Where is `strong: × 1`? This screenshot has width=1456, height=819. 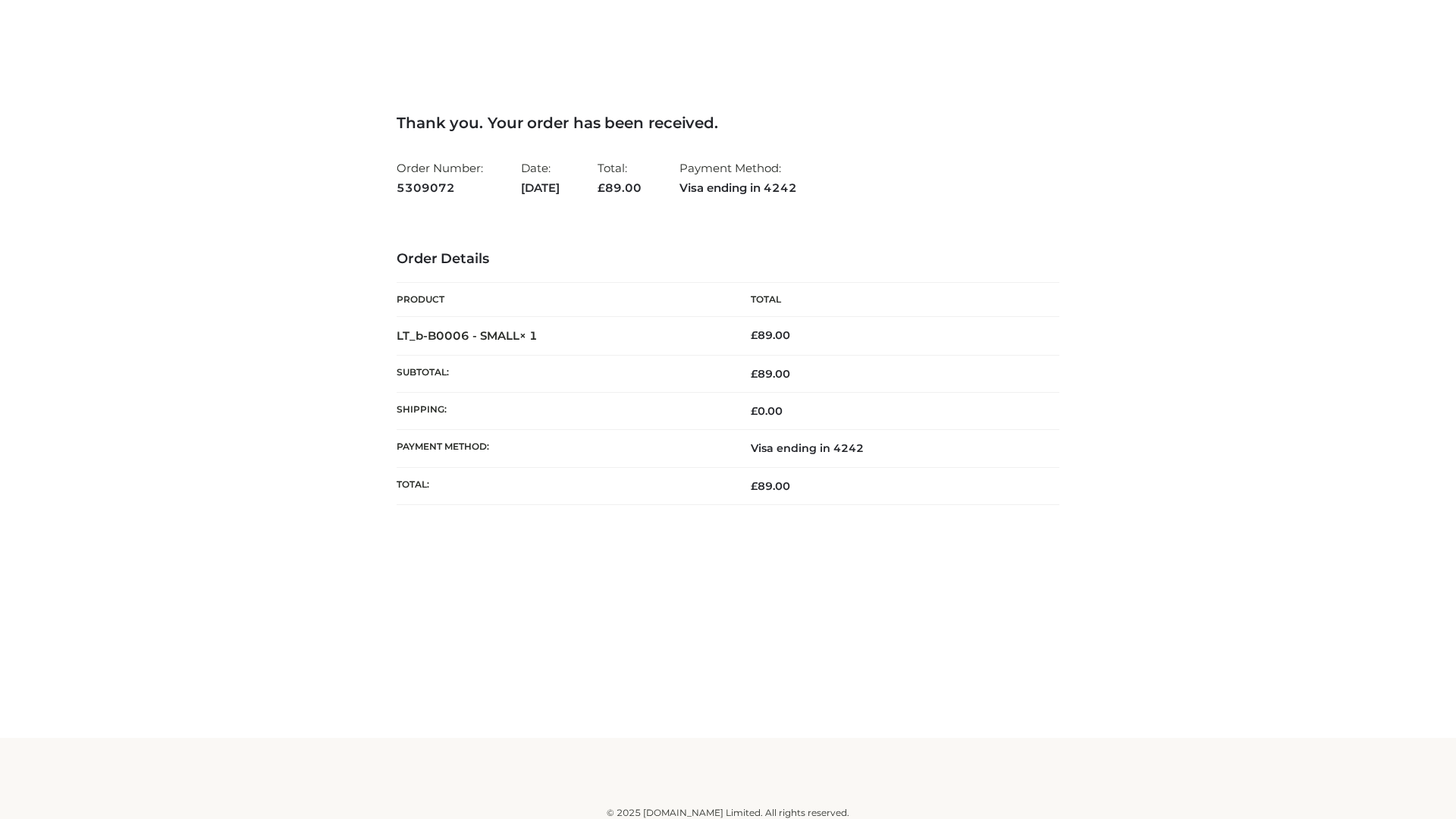
strong: × 1 is located at coordinates (529, 336).